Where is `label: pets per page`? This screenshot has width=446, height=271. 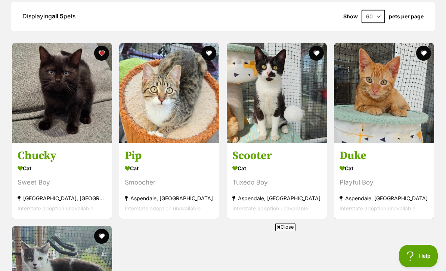 label: pets per page is located at coordinates (406, 16).